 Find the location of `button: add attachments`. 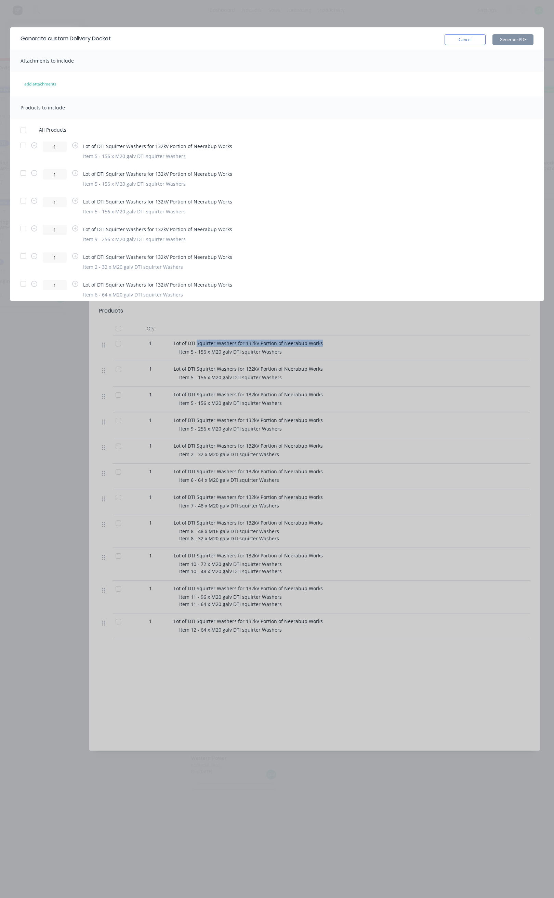

button: add attachments is located at coordinates (40, 84).